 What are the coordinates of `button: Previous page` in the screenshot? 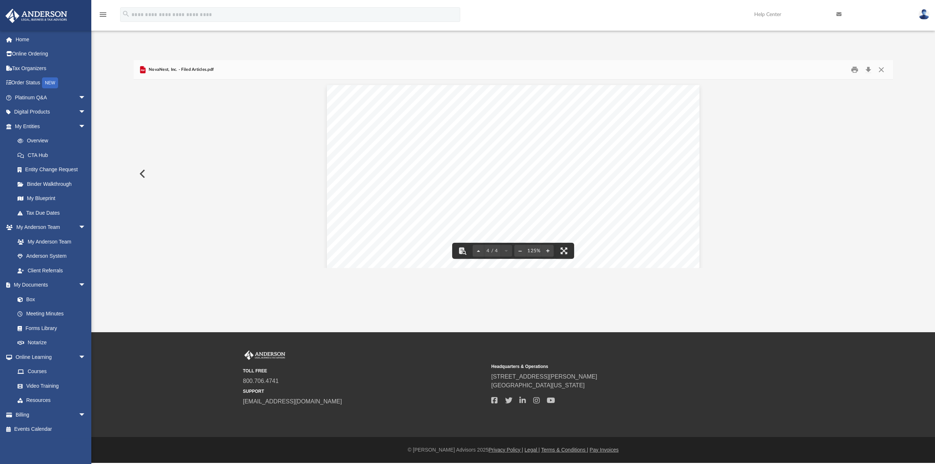 It's located at (479, 251).